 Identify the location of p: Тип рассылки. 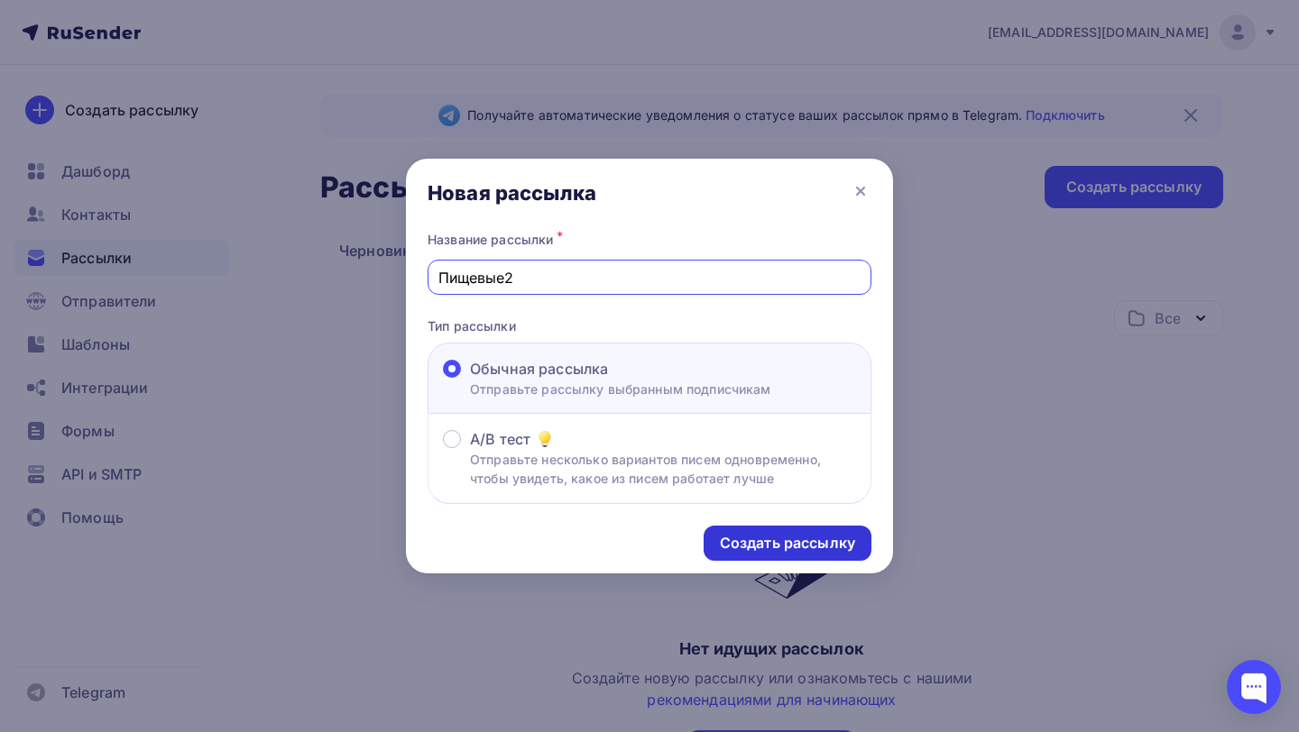
(649, 326).